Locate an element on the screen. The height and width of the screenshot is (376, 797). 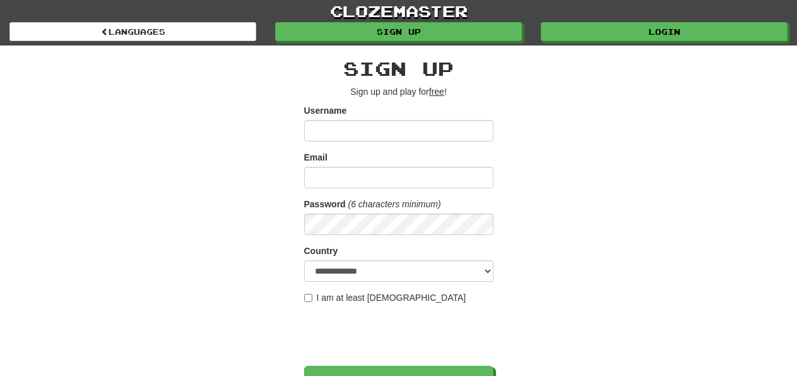
em: (6 characters minimum) is located at coordinates (395, 204).